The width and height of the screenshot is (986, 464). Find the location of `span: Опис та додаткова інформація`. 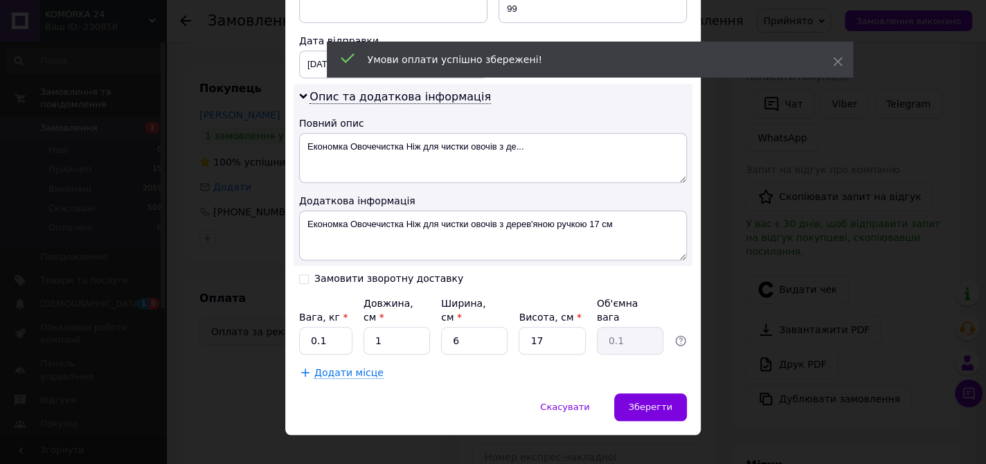

span: Опис та додаткова інформація is located at coordinates (400, 97).